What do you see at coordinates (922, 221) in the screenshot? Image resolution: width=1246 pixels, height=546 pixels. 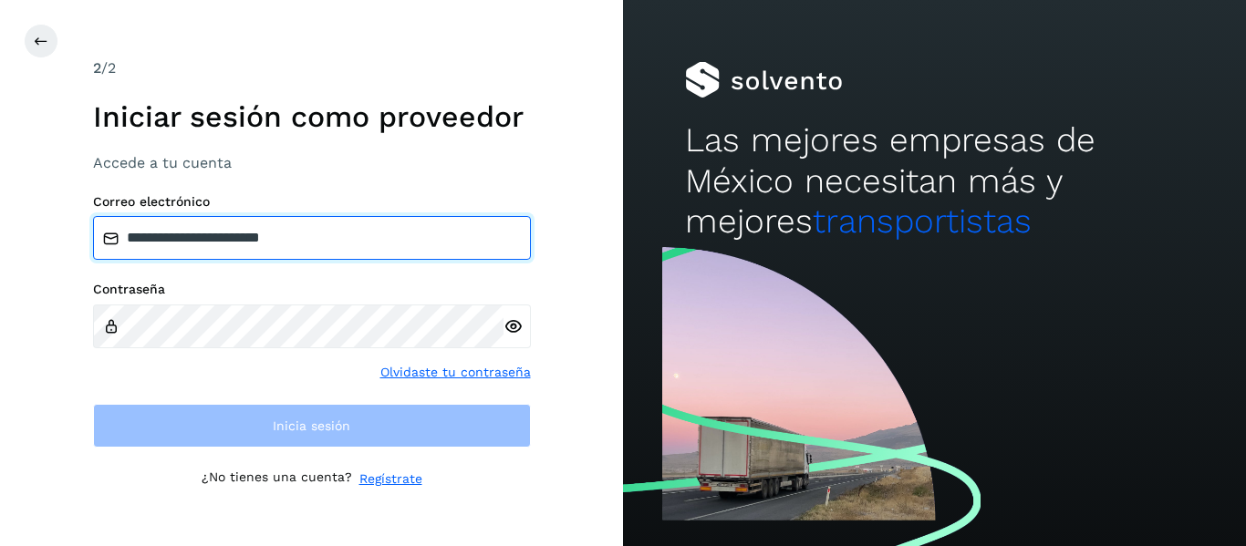 I see `span: transportistas` at bounding box center [922, 221].